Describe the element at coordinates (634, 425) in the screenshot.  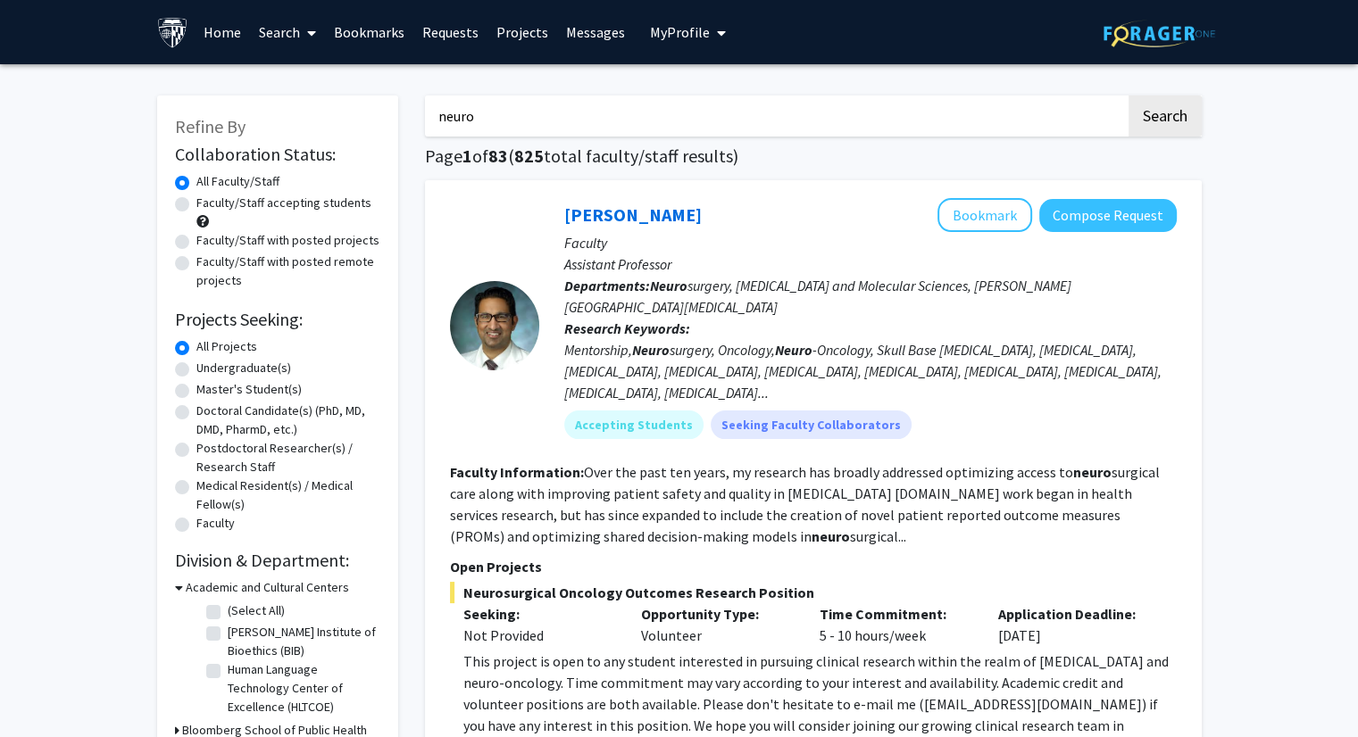
I see `mat-chip: Accepting Students` at that location.